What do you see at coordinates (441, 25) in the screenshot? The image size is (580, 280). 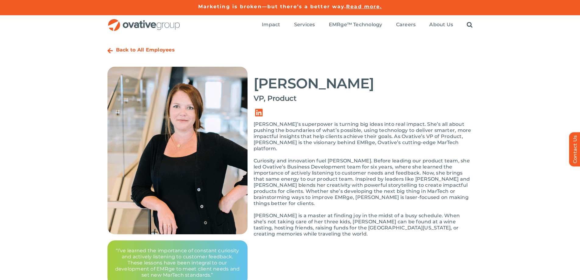 I see `a: About Us` at bounding box center [441, 25].